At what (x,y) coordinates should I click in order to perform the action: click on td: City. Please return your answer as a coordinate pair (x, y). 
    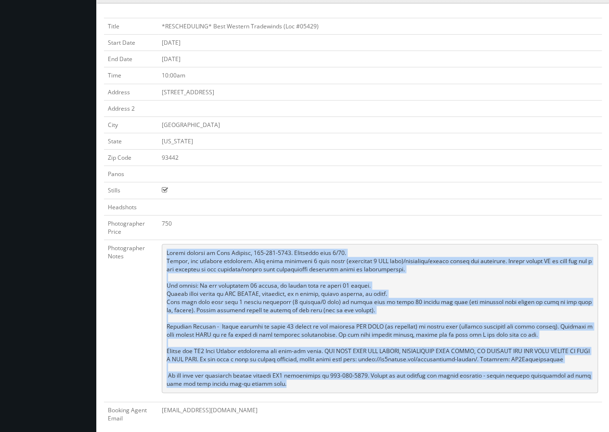
    Looking at the image, I should click on (131, 125).